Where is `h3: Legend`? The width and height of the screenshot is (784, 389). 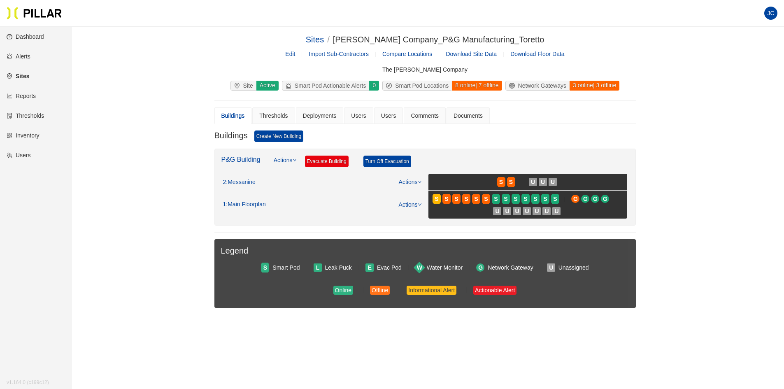 h3: Legend is located at coordinates (425, 251).